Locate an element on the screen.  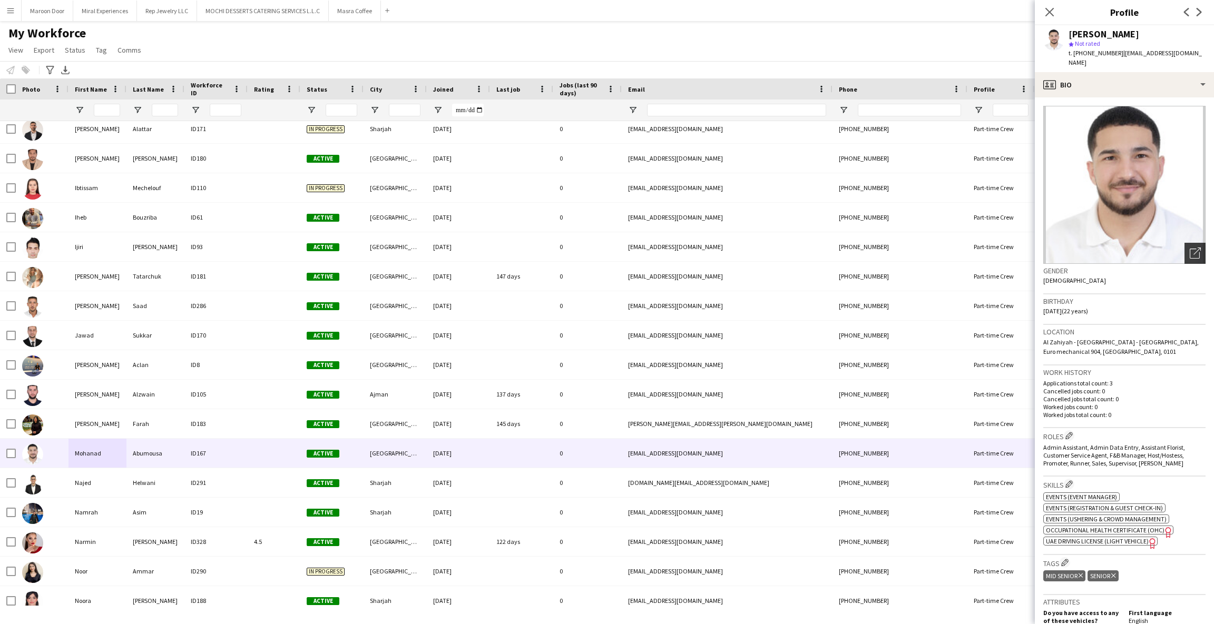
span: Comms is located at coordinates (129, 50).